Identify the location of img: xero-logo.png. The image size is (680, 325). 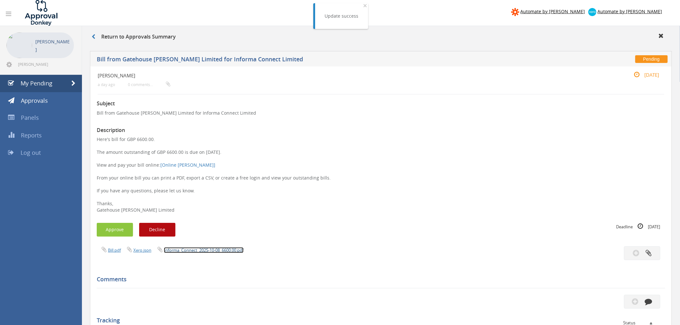
(592, 12).